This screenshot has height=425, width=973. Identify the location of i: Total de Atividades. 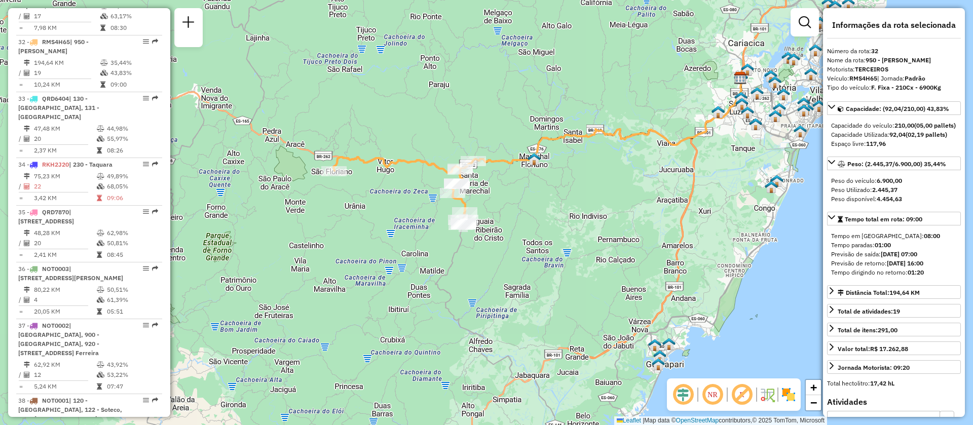
(27, 73).